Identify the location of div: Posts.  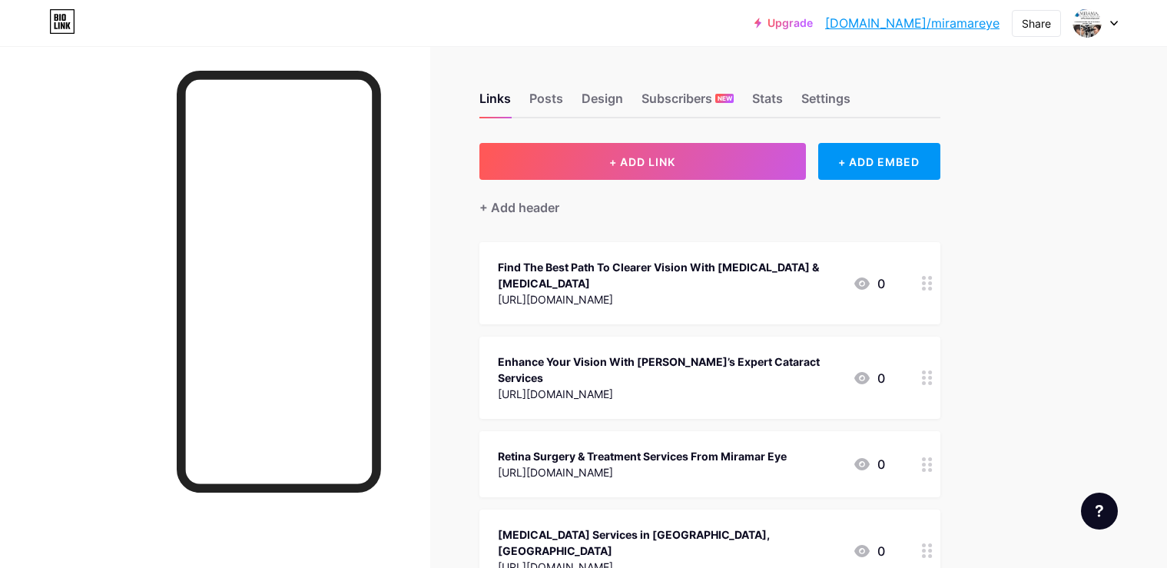
(546, 103).